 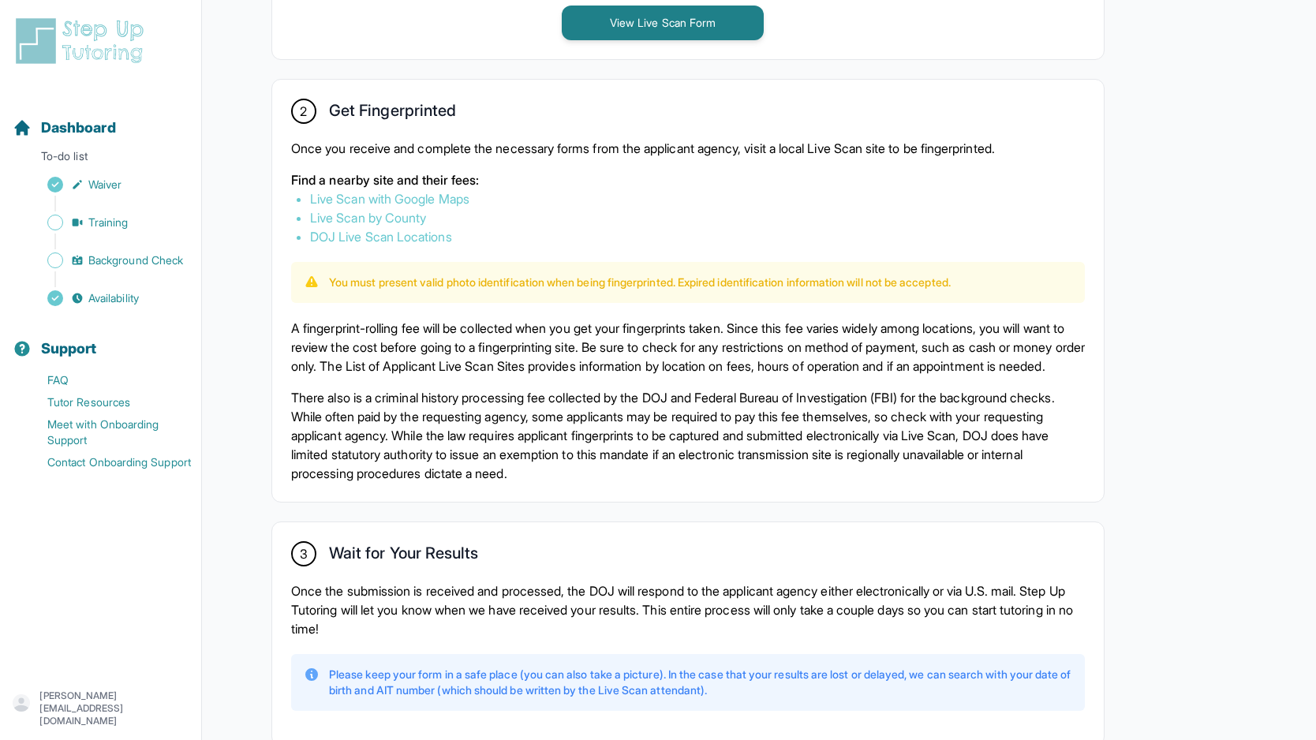 What do you see at coordinates (381, 237) in the screenshot?
I see `a: DOJ Live Scan Locations` at bounding box center [381, 237].